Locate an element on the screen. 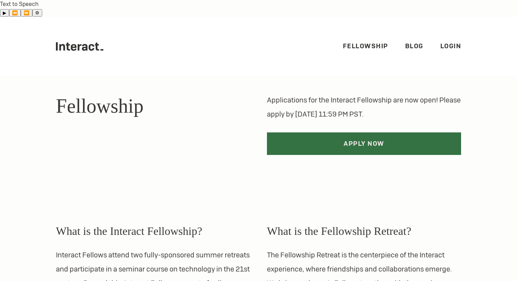  button: Previous is located at coordinates (15, 13).